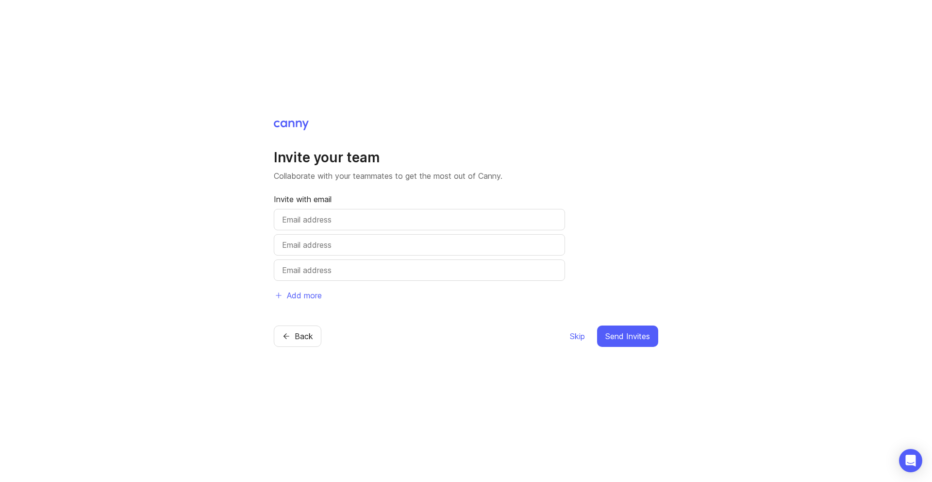 The height and width of the screenshot is (482, 932). I want to click on img: Canny Home, so click(291, 125).